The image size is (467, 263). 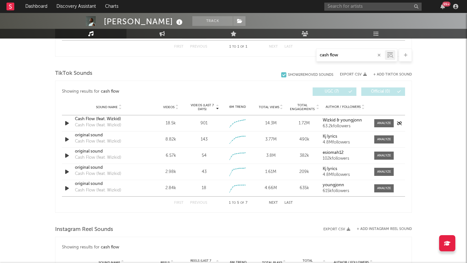 What do you see at coordinates (304, 140) in the screenshot?
I see `div: 490k` at bounding box center [304, 140].